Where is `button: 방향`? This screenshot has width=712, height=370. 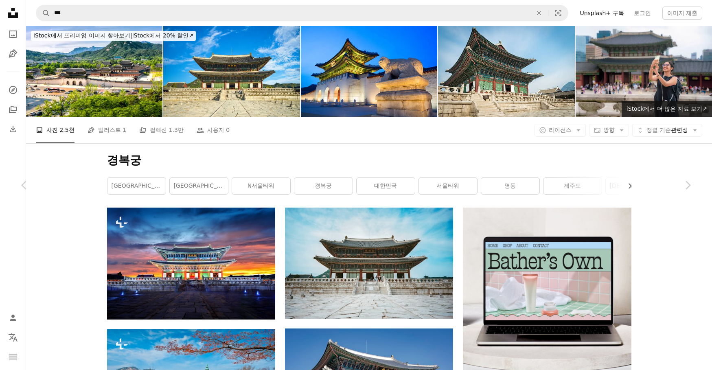
button: 방향 is located at coordinates (609, 130).